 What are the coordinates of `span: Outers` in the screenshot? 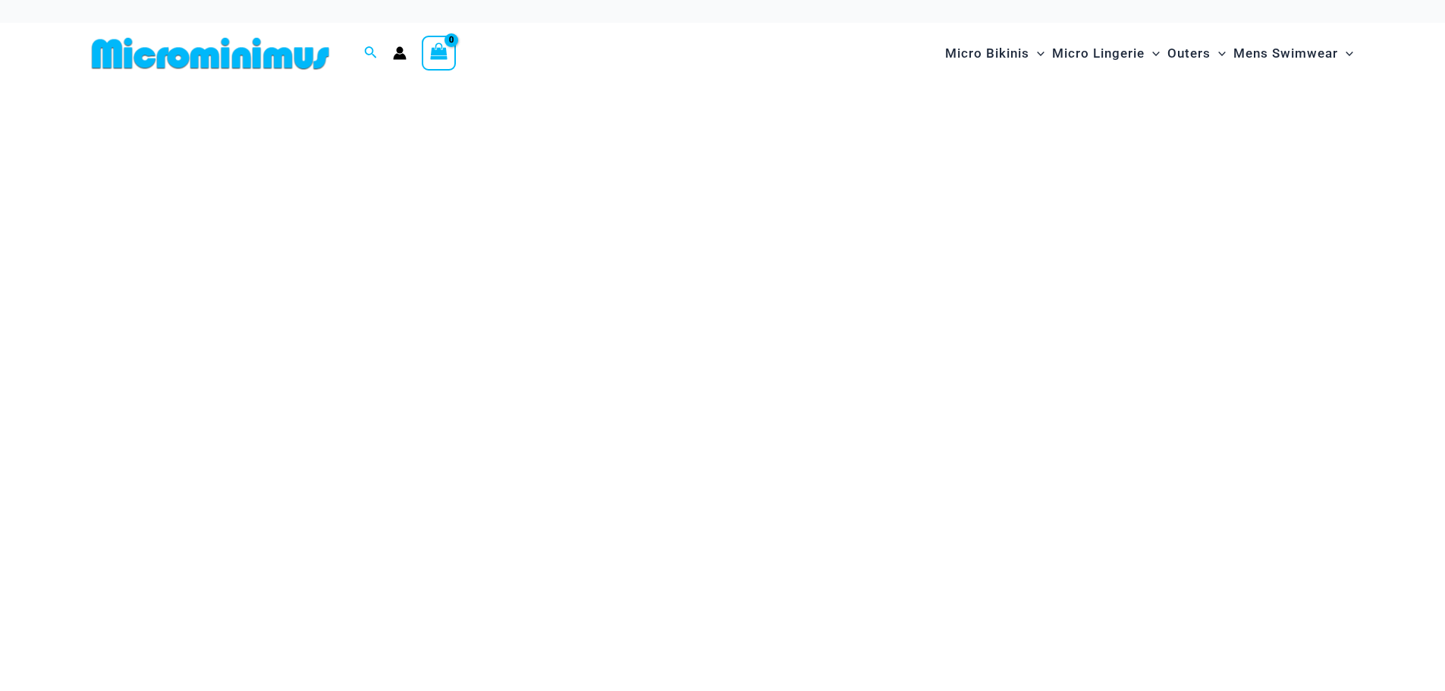 It's located at (1188, 53).